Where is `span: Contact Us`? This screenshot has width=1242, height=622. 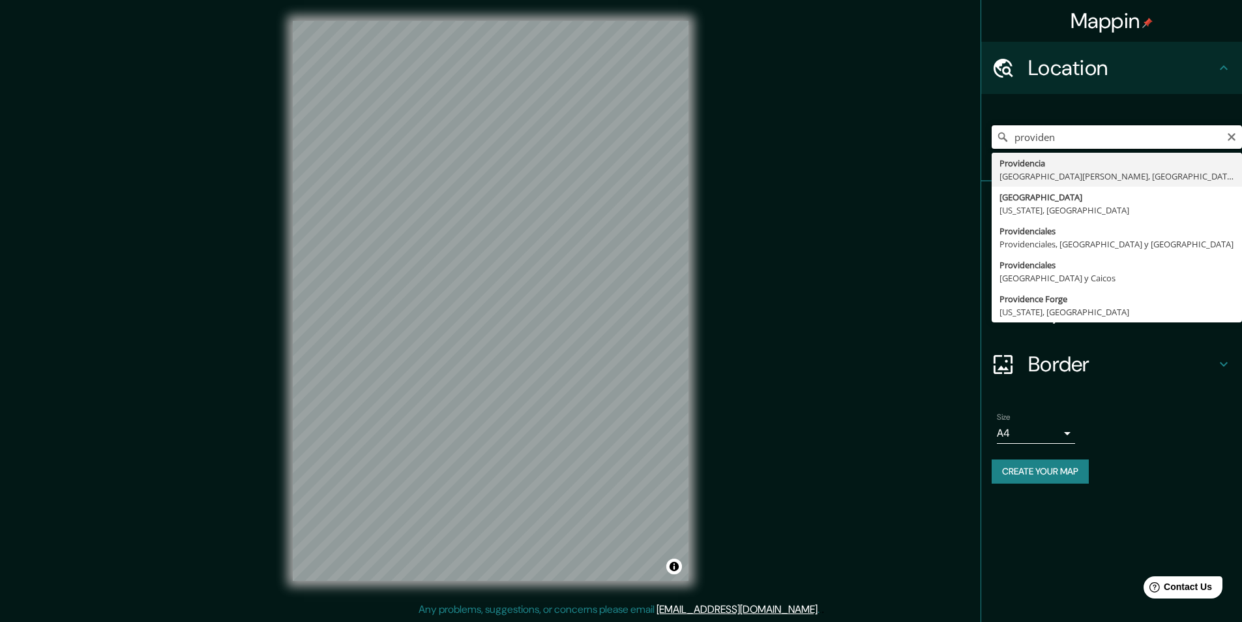
span: Contact Us is located at coordinates (62, 16).